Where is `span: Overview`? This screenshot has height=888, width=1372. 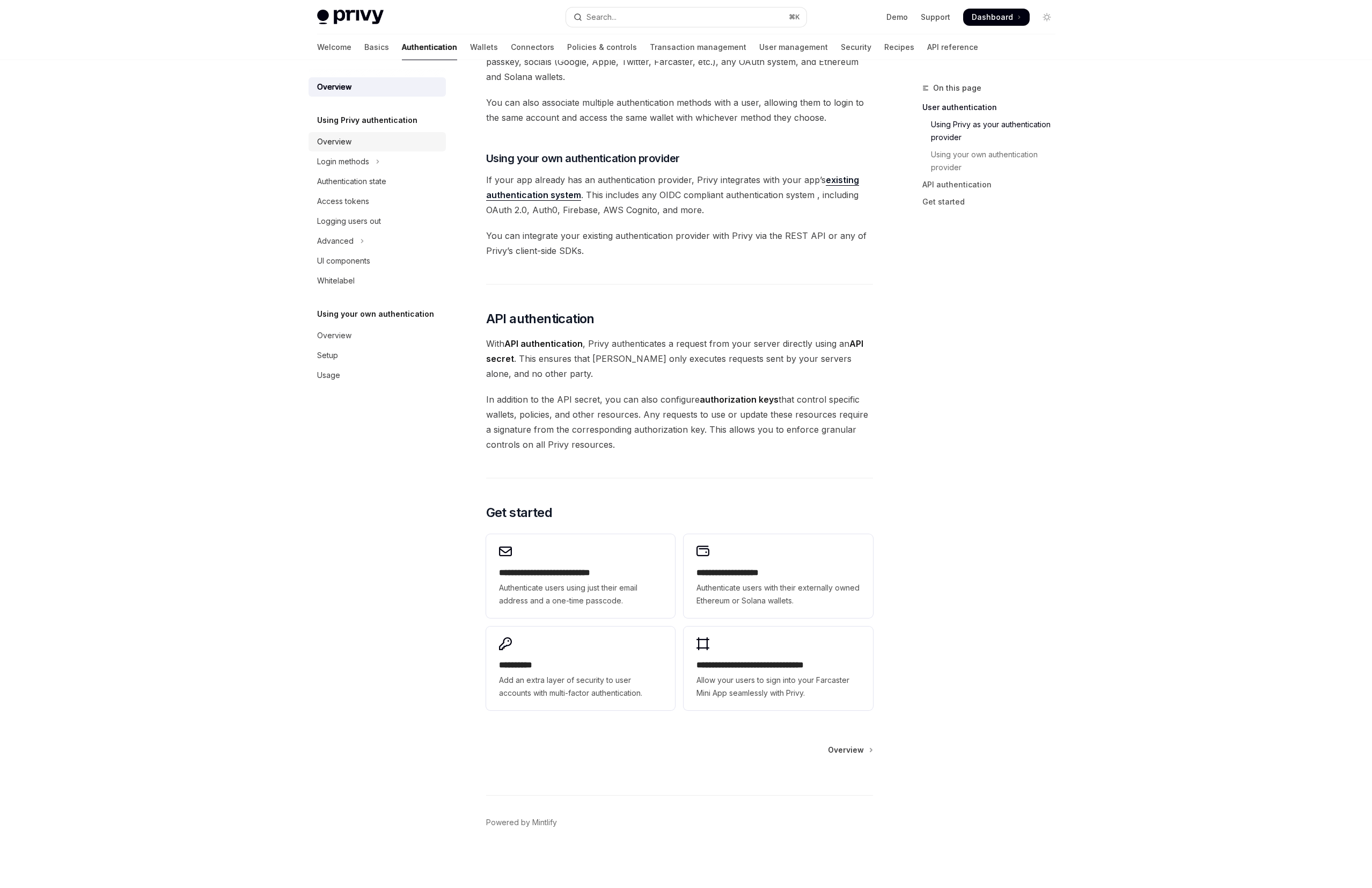 span: Overview is located at coordinates (845, 750).